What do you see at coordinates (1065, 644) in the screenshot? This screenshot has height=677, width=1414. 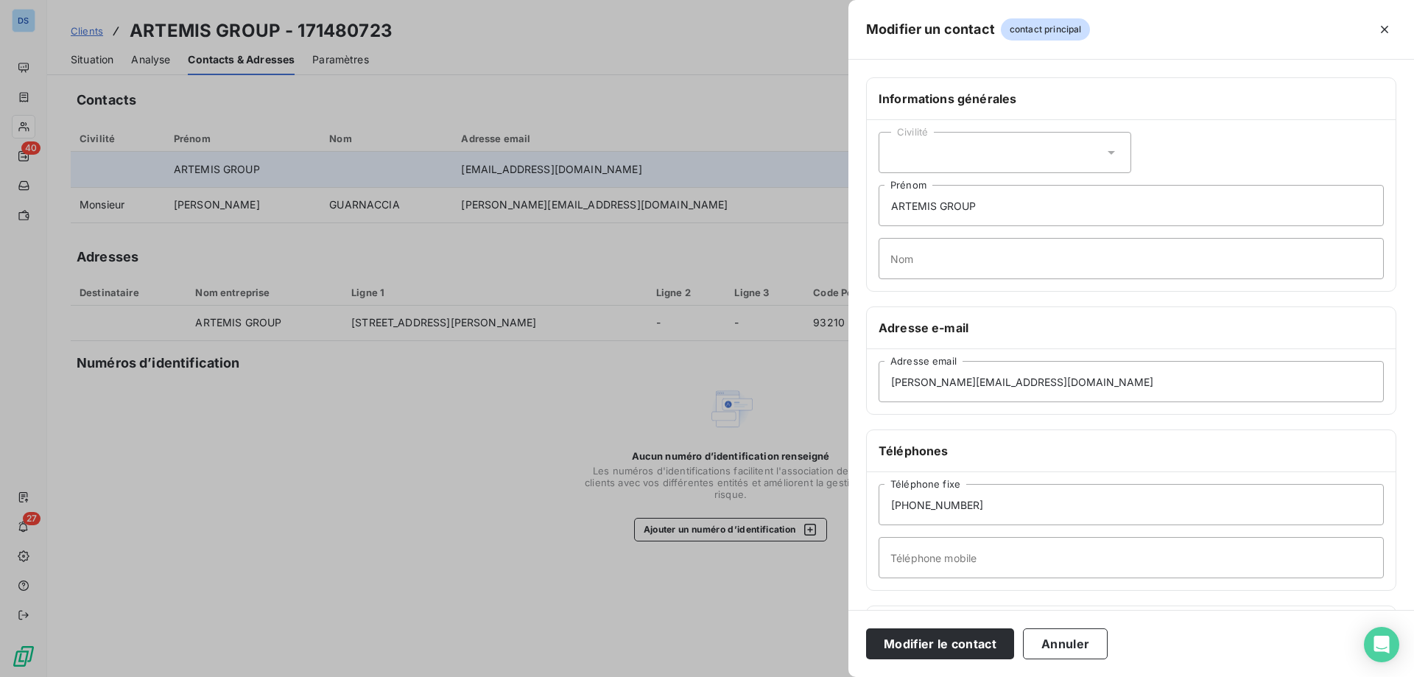 I see `button: Annuler` at bounding box center [1065, 644].